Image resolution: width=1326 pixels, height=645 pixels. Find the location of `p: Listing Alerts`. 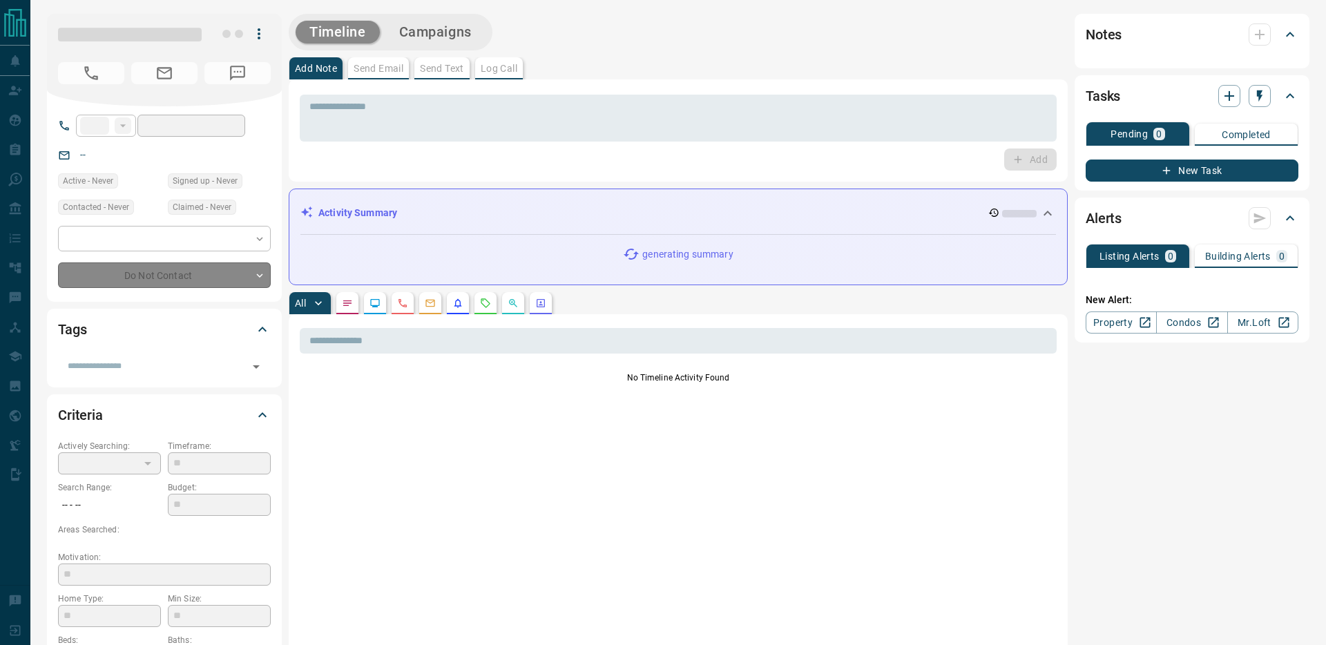

p: Listing Alerts is located at coordinates (1129, 256).